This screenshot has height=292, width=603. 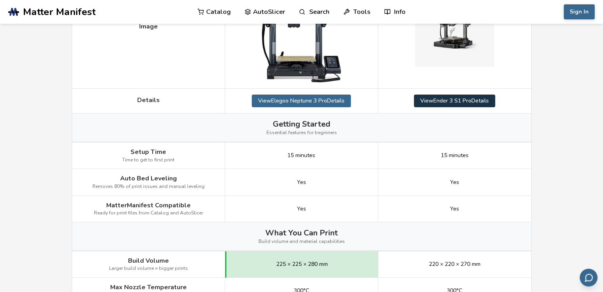 What do you see at coordinates (301, 101) in the screenshot?
I see `a: ViewElegoo Neptune 3 ProDetails` at bounding box center [301, 101].